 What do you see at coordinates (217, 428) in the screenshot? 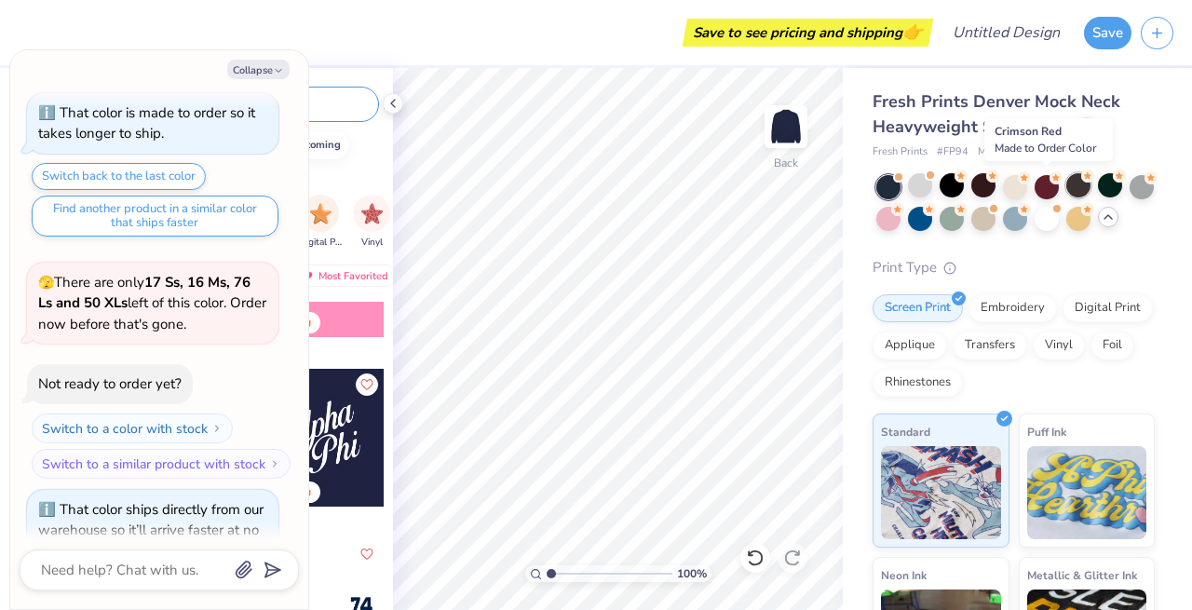
I see `img: Switch to a color with stock` at bounding box center [217, 428].